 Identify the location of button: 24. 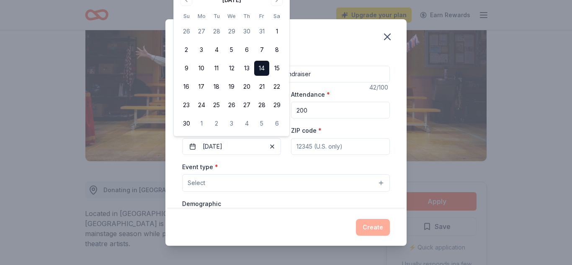
(201, 105).